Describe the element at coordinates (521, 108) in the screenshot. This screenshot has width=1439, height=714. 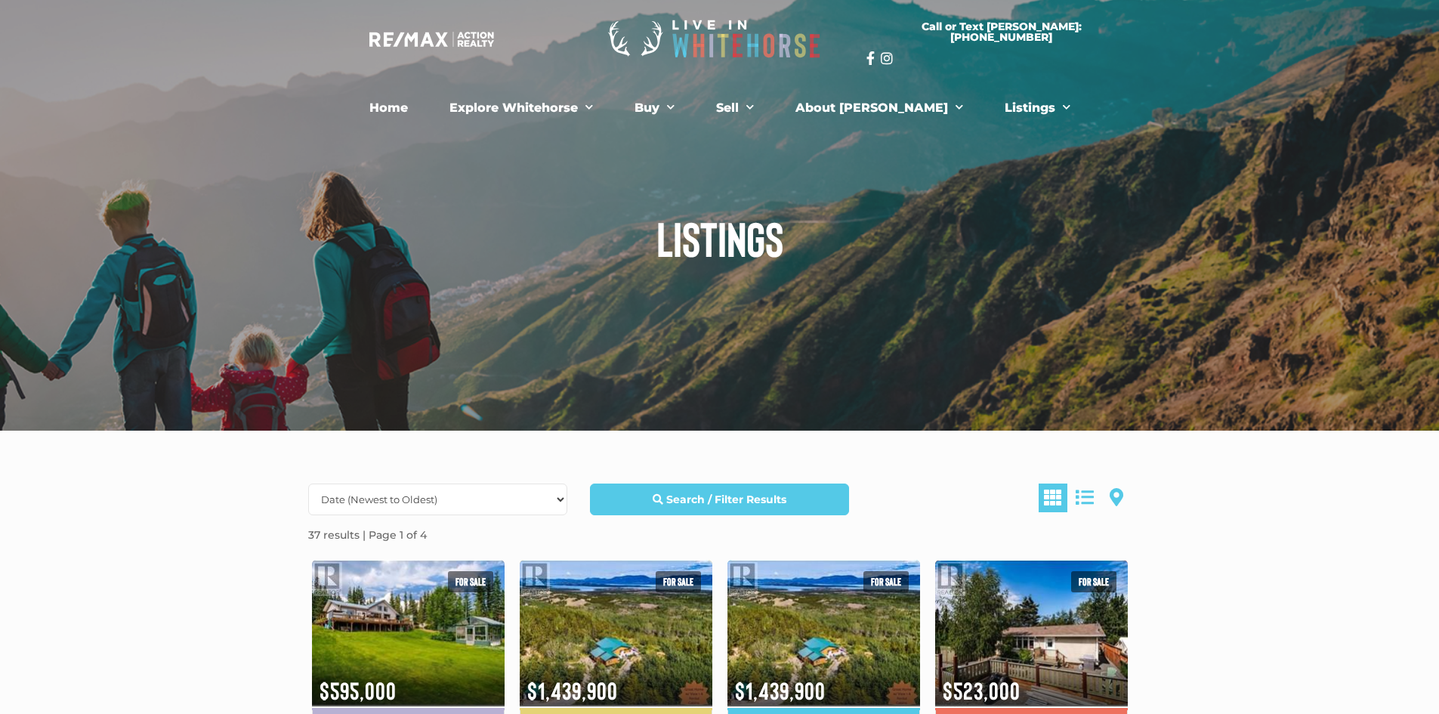
I see `a: Explore Whitehorse` at that location.